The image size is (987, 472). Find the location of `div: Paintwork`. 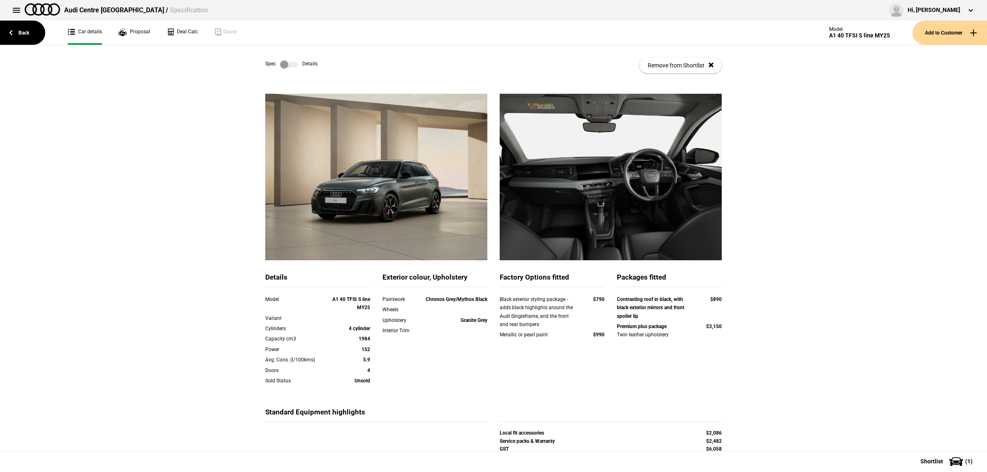

div: Paintwork is located at coordinates (403, 299).